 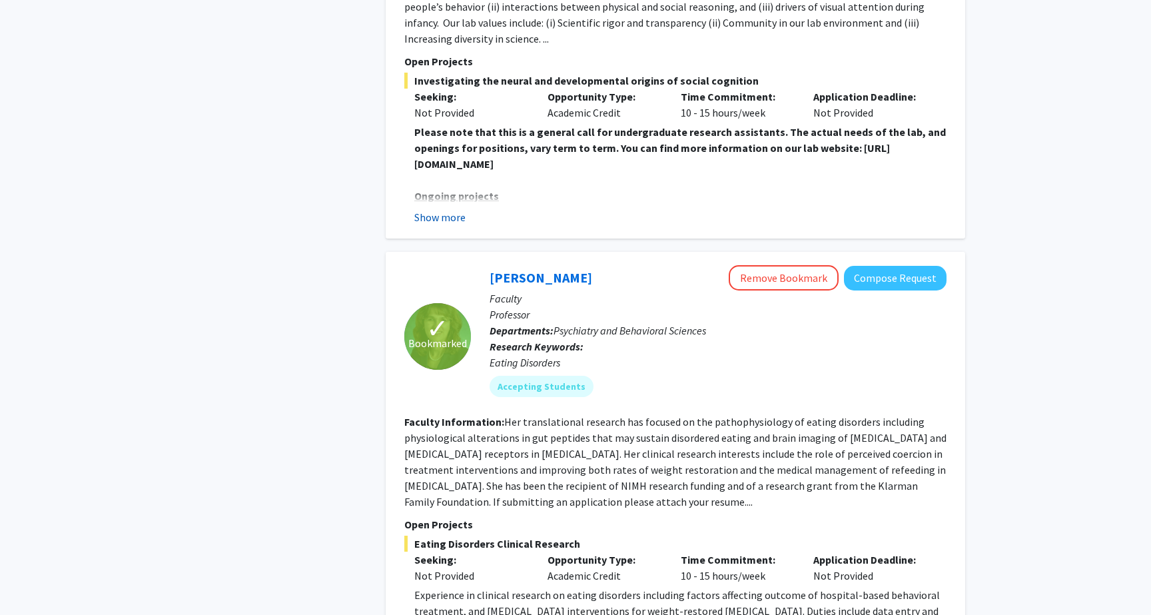 What do you see at coordinates (675, 462) in the screenshot?
I see `fg-read-more: Her translational research has focused on the pathophysiology of eating disorders including physi...` at bounding box center [675, 462].